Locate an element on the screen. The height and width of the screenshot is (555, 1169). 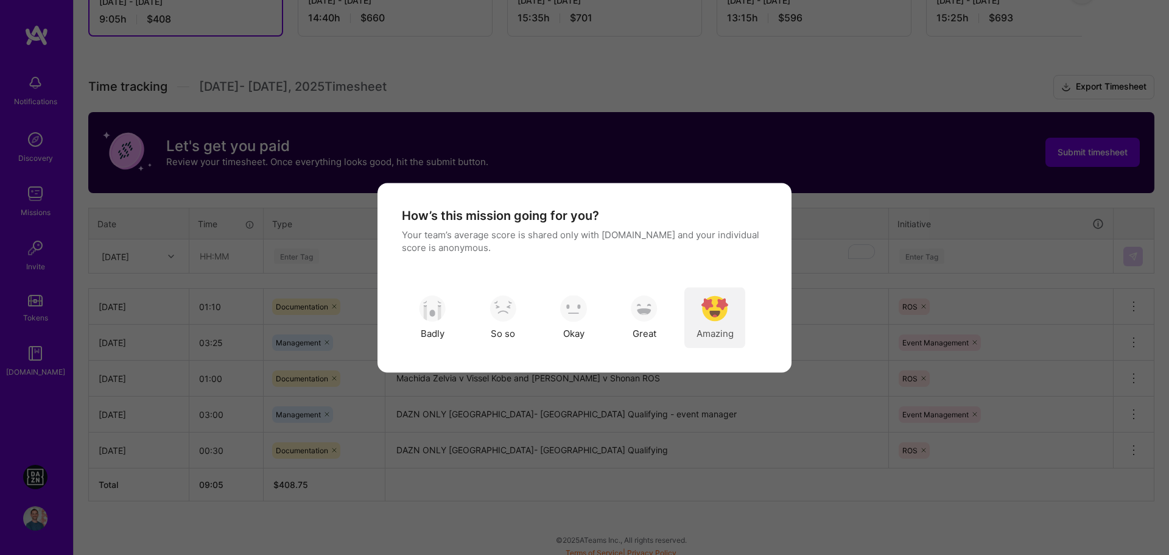
span: Okay is located at coordinates (574, 333).